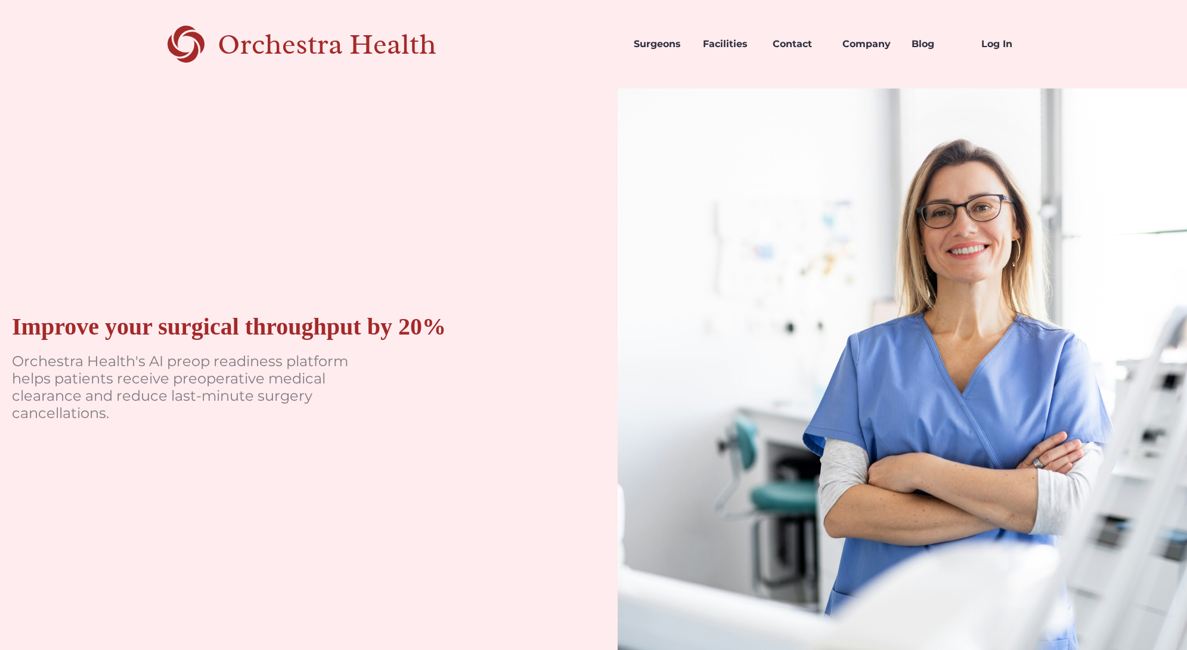 Image resolution: width=1187 pixels, height=650 pixels. I want to click on a: Facilities, so click(728, 44).